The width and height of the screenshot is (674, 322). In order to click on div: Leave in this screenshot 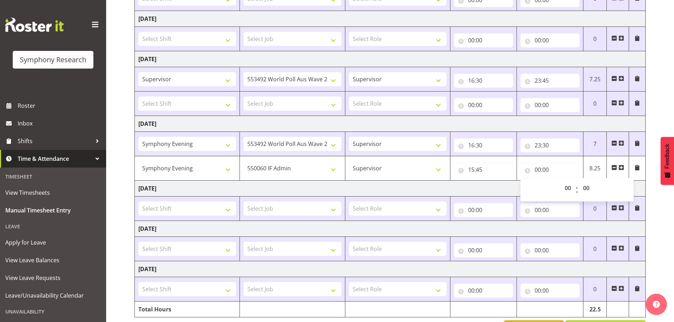, I will do `click(53, 226)`.